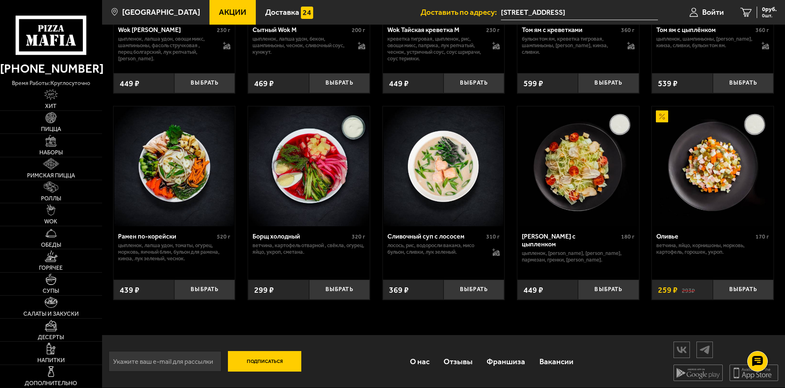 The image size is (785, 388). What do you see at coordinates (534, 83) in the screenshot?
I see `span: 599 ₽` at bounding box center [534, 83].